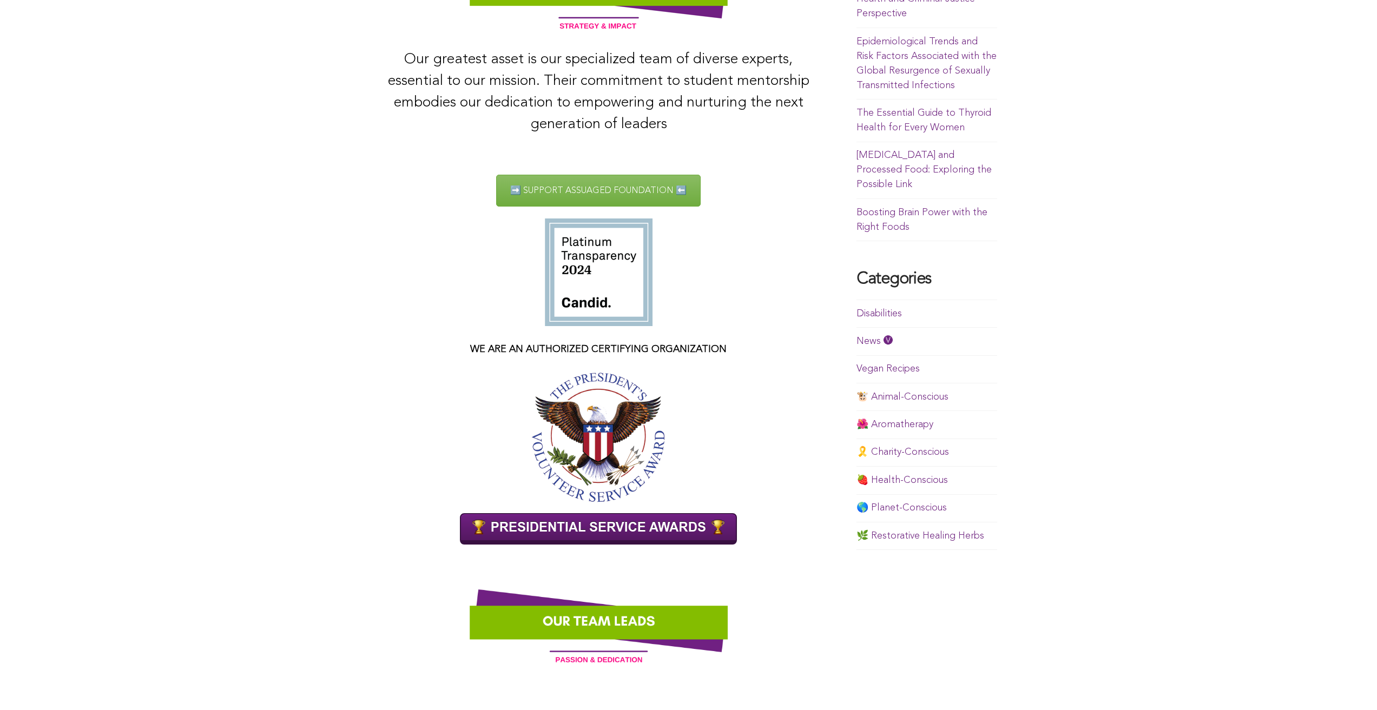 Image resolution: width=1377 pixels, height=710 pixels. Describe the element at coordinates (598, 92) in the screenshot. I see `span: Our greatest asset is our specialized team of diverse experts, essential to our mission. Their co...` at that location.